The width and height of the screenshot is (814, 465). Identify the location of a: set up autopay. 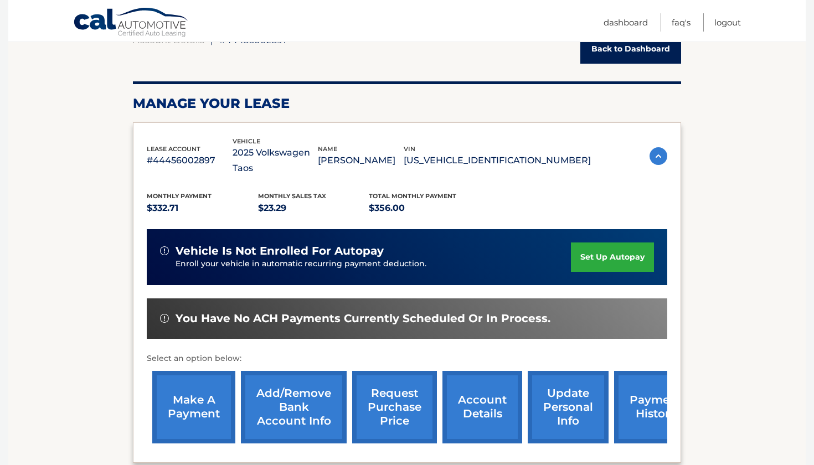
(612, 257).